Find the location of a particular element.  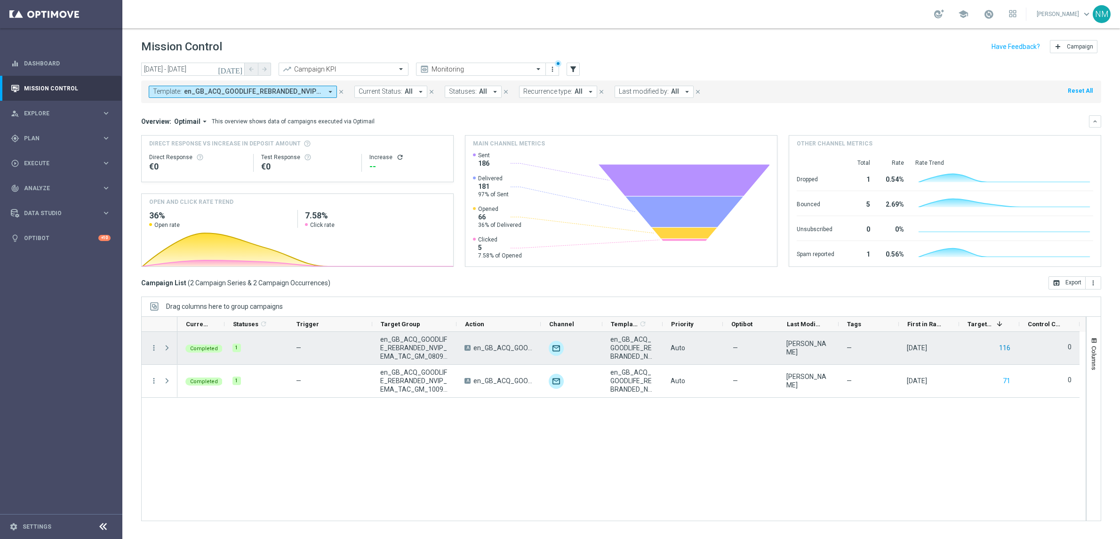

div: Unsubscribed is located at coordinates (816, 228).